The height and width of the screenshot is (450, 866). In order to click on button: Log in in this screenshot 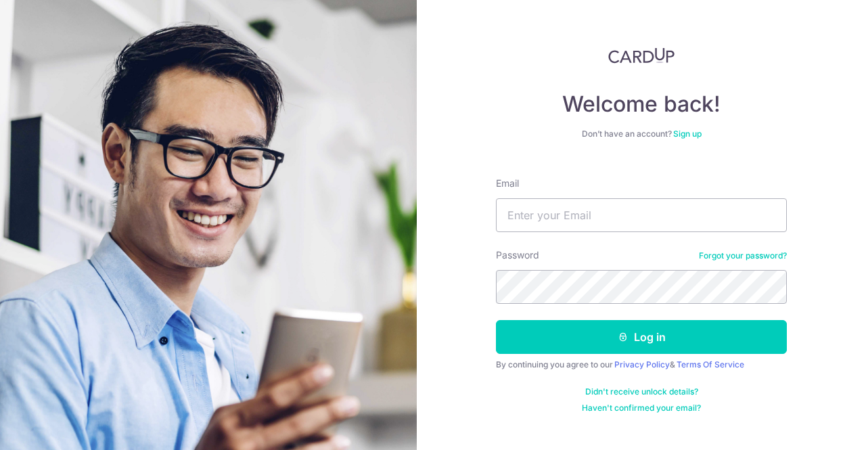, I will do `click(641, 337)`.